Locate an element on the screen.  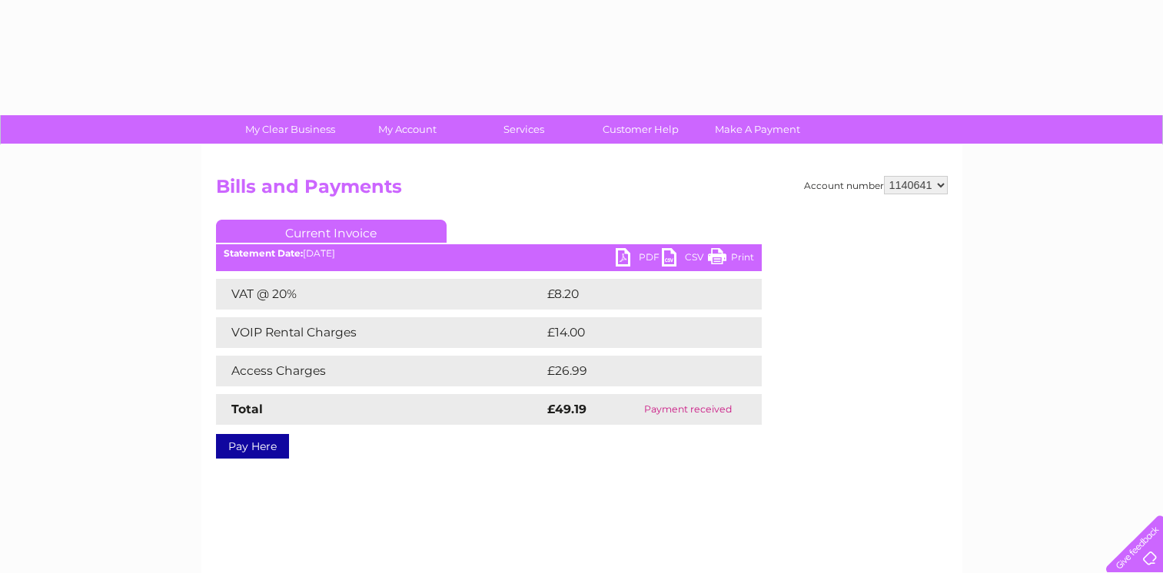
strong: Total is located at coordinates (247, 409).